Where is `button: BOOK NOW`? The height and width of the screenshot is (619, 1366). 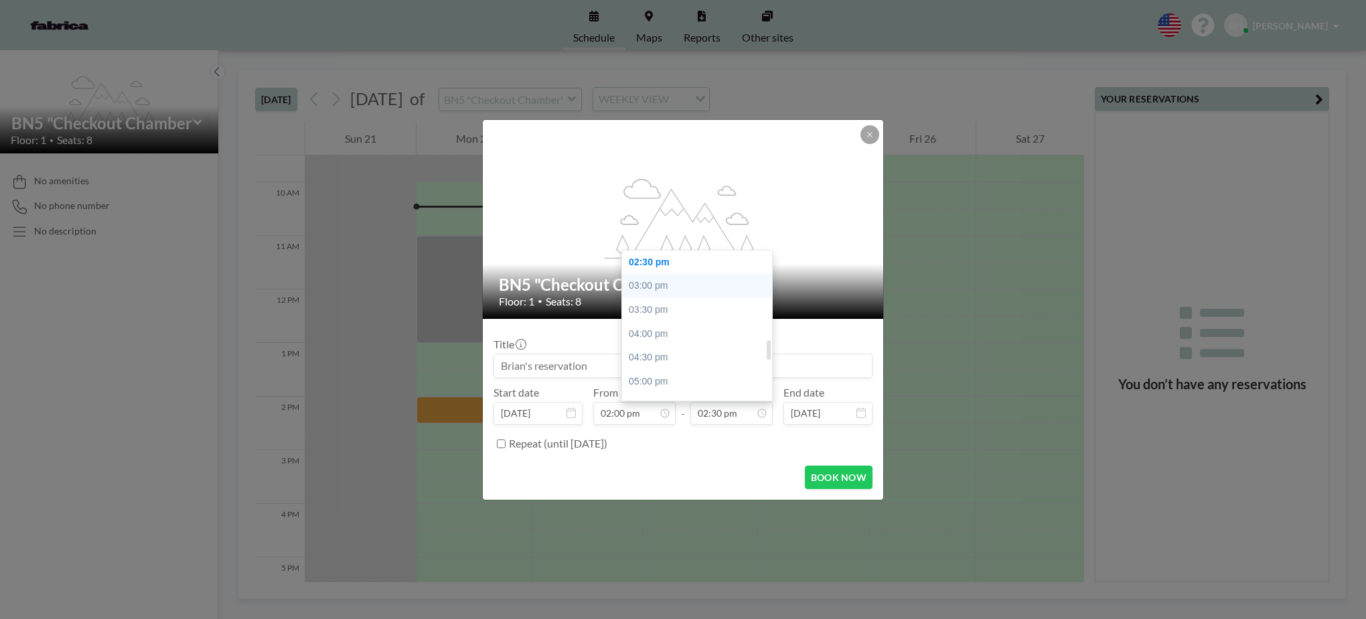 button: BOOK NOW is located at coordinates (838, 477).